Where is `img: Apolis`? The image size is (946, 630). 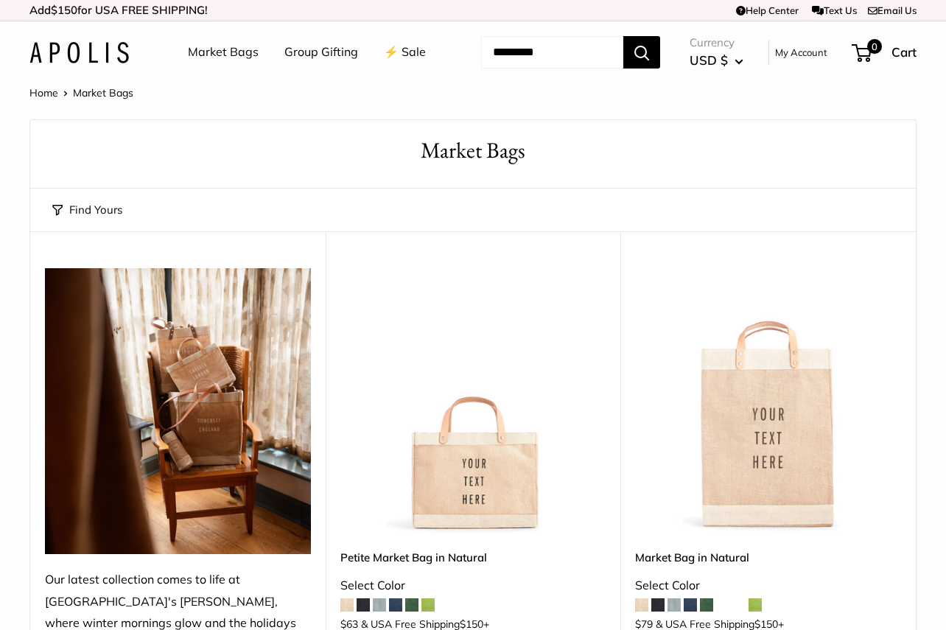
img: Apolis is located at coordinates (79, 52).